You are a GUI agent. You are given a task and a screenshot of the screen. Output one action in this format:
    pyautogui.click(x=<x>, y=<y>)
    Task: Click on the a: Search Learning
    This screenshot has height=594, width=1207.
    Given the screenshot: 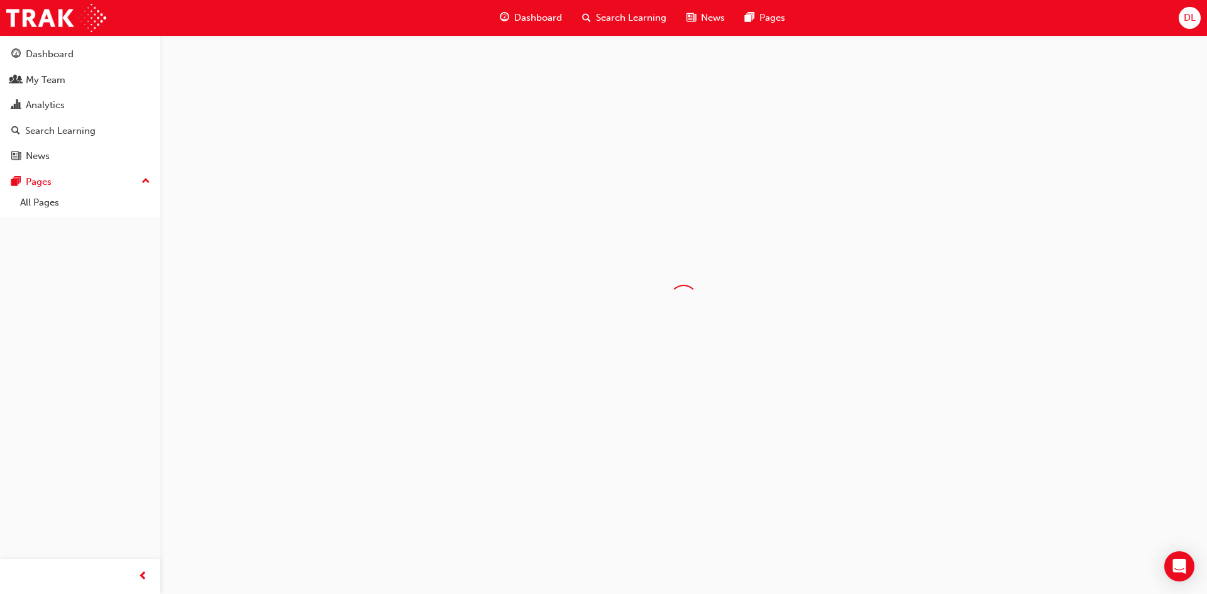 What is the action you would take?
    pyautogui.click(x=80, y=131)
    